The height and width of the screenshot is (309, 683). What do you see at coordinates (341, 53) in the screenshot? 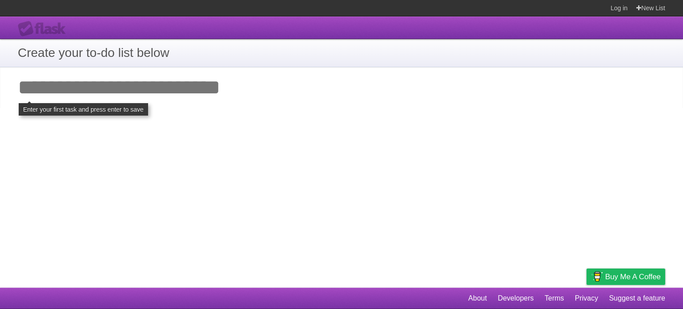
I see `h1: Create your to-do list below` at bounding box center [341, 53].